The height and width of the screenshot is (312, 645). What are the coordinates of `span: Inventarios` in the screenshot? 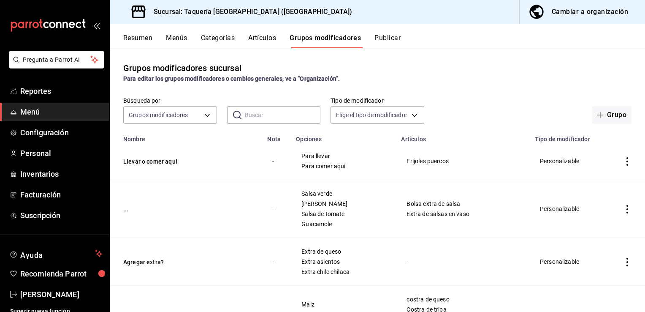 It's located at (61, 173).